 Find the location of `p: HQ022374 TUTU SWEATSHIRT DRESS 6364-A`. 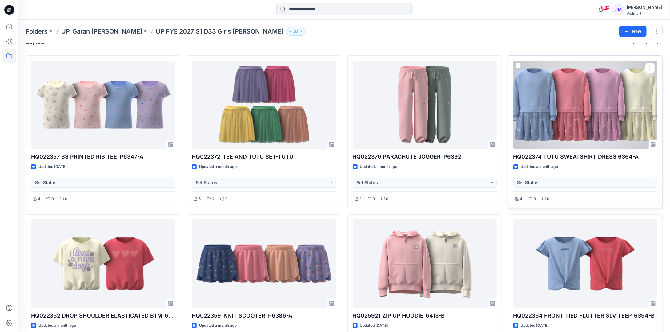

p: HQ022374 TUTU SWEATSHIRT DRESS 6364-A is located at coordinates (585, 157).